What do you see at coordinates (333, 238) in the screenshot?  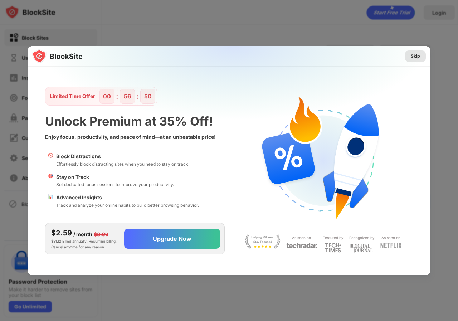 I see `div: Featured by` at bounding box center [333, 238].